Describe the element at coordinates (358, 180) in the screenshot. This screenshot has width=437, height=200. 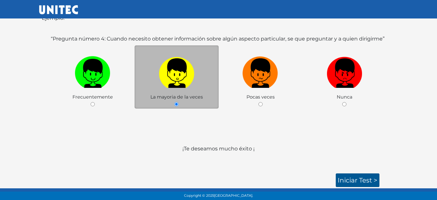
I see `a: Iniciar test >` at that location.